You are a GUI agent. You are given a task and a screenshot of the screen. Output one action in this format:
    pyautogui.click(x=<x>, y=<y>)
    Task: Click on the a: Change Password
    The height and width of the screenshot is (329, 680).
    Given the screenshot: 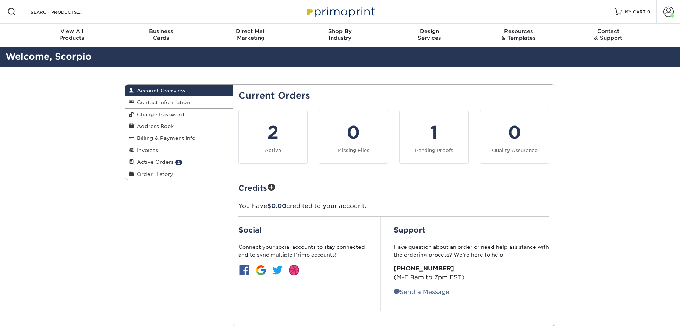 What is the action you would take?
    pyautogui.click(x=179, y=114)
    